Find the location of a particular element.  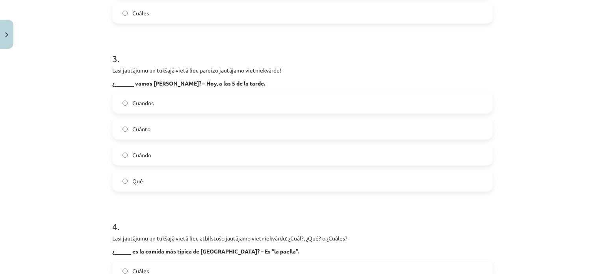

h1: 3 . is located at coordinates (302, 52).